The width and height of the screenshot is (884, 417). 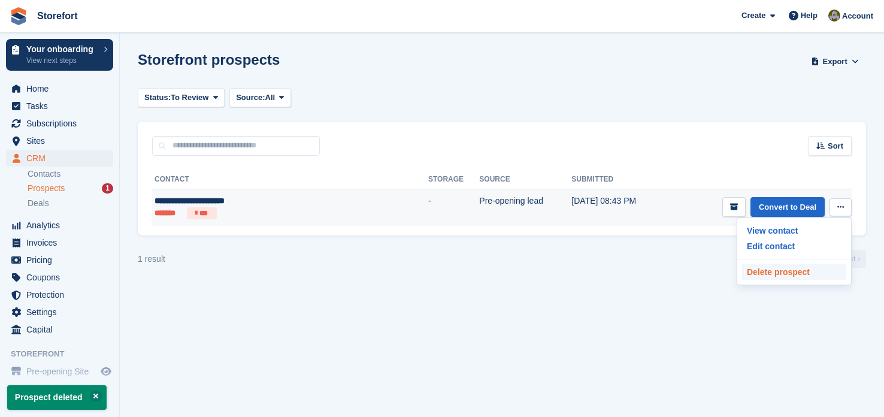 I want to click on img: stora-icon-8386f47178a22dfd0bd8f6a31ec36ba5ce8667c1dd55bd0f319d3a0aa187defe.svg, so click(x=19, y=16).